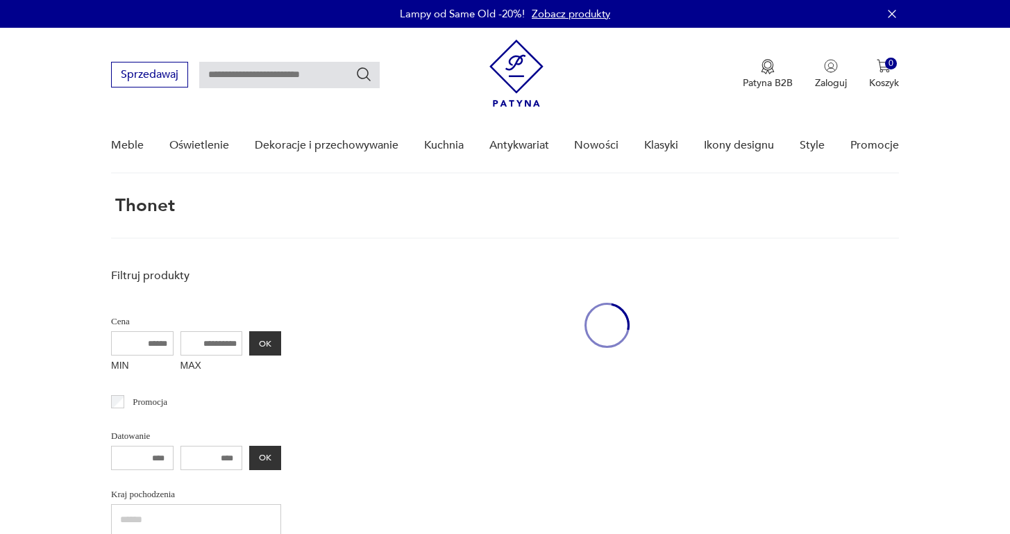 The image size is (1010, 534). What do you see at coordinates (661, 145) in the screenshot?
I see `a: Klasyki` at bounding box center [661, 145].